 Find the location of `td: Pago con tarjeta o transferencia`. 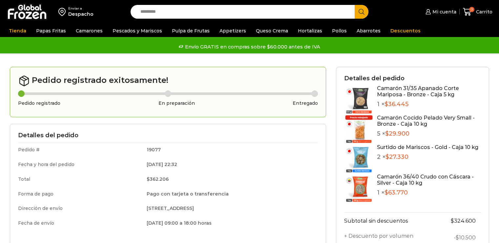

td: Pago con tarjeta o transferencia is located at coordinates (230, 194).